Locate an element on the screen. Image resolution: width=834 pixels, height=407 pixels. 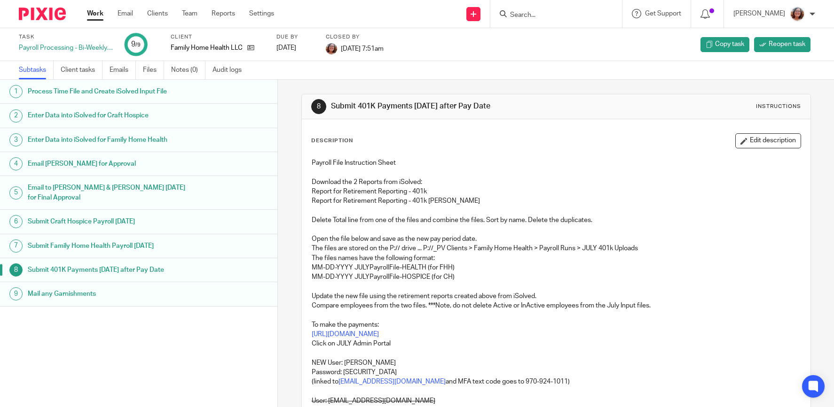
div: Instructions is located at coordinates (778, 107).